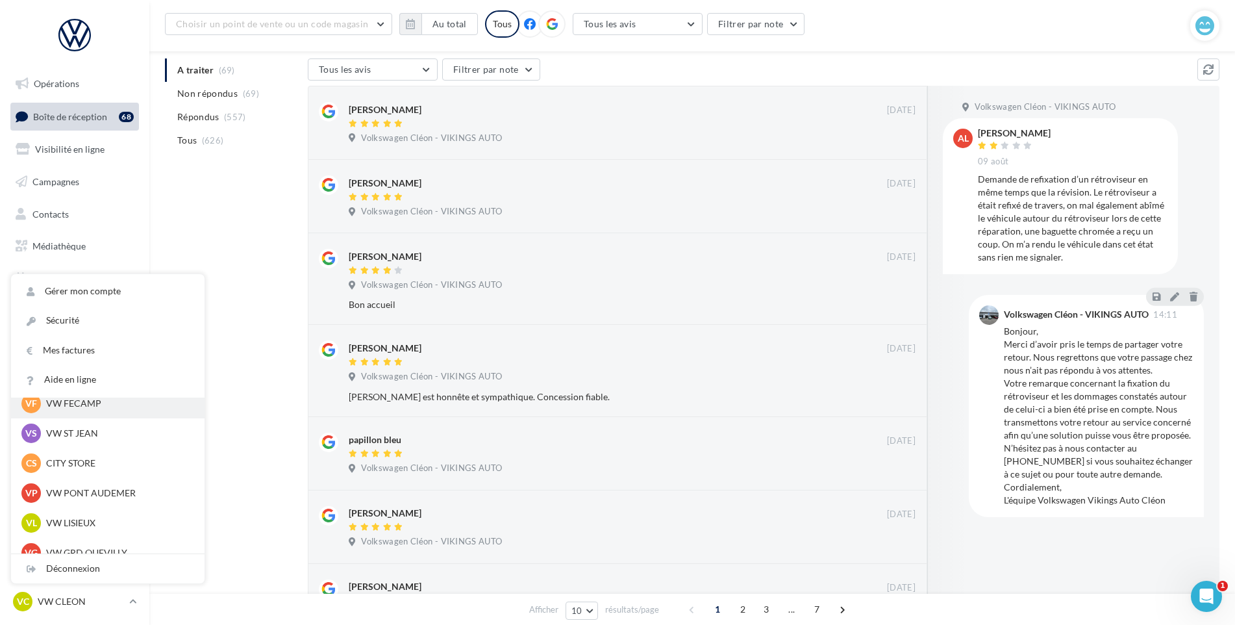  I want to click on div: Demande de refixation d’un rétroviseur en même temps que la révision. Le rétroviseur a était refi..., so click(1073, 218).